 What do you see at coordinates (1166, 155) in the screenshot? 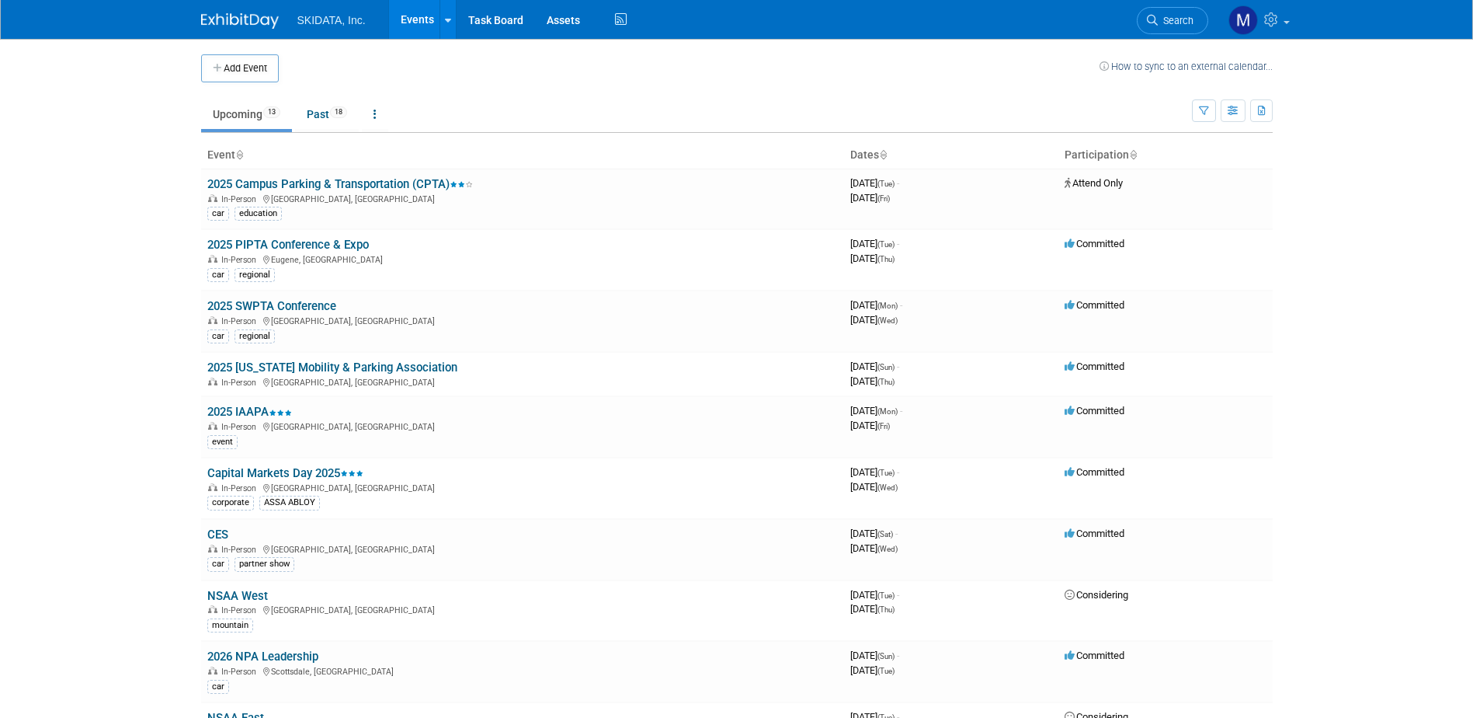
I see `th: Participation` at bounding box center [1166, 155].